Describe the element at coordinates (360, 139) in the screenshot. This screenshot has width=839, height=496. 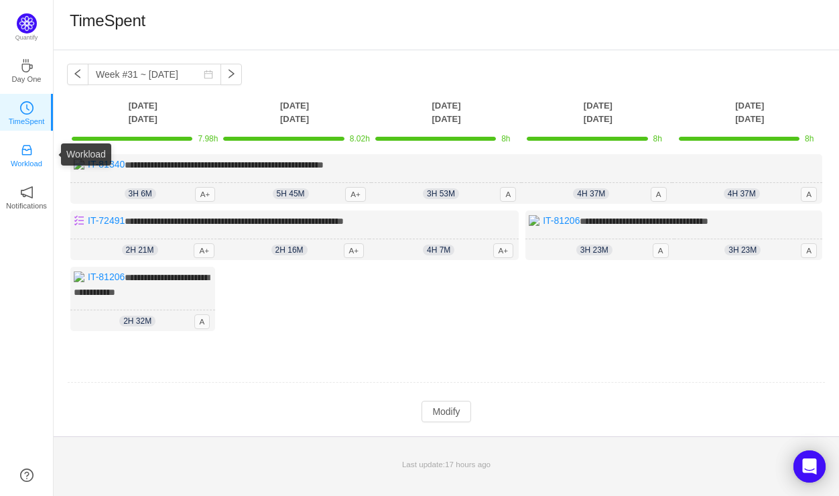
I see `span: 8.02h` at that location.